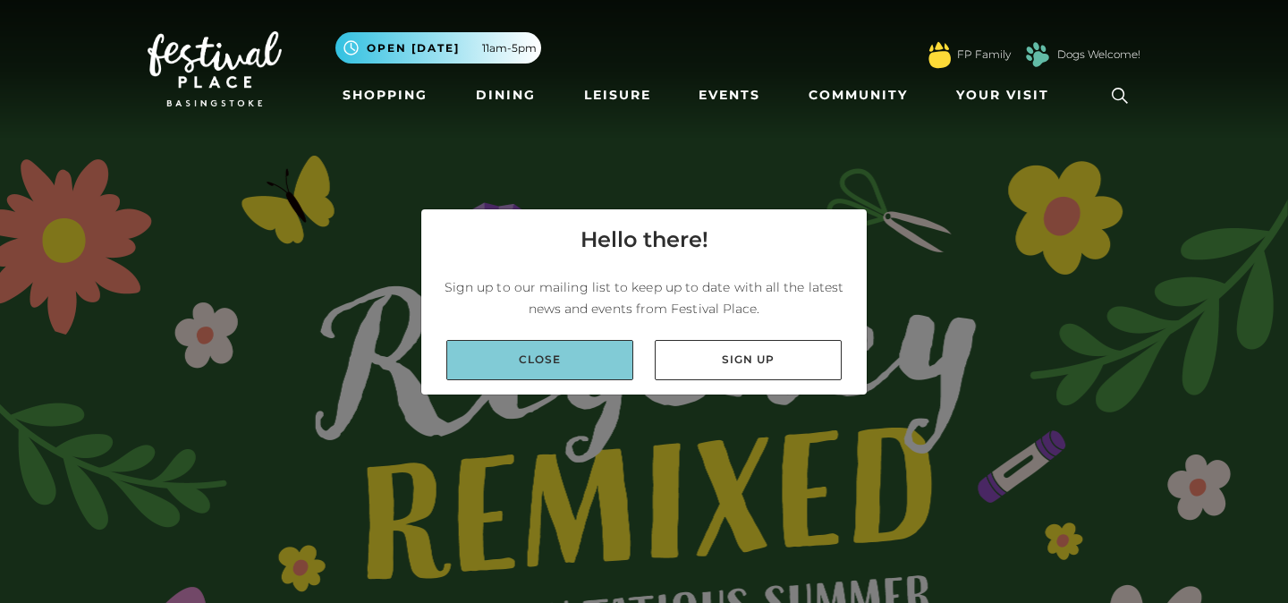 This screenshot has width=1288, height=603. I want to click on img: Festival Place Logo, so click(215, 69).